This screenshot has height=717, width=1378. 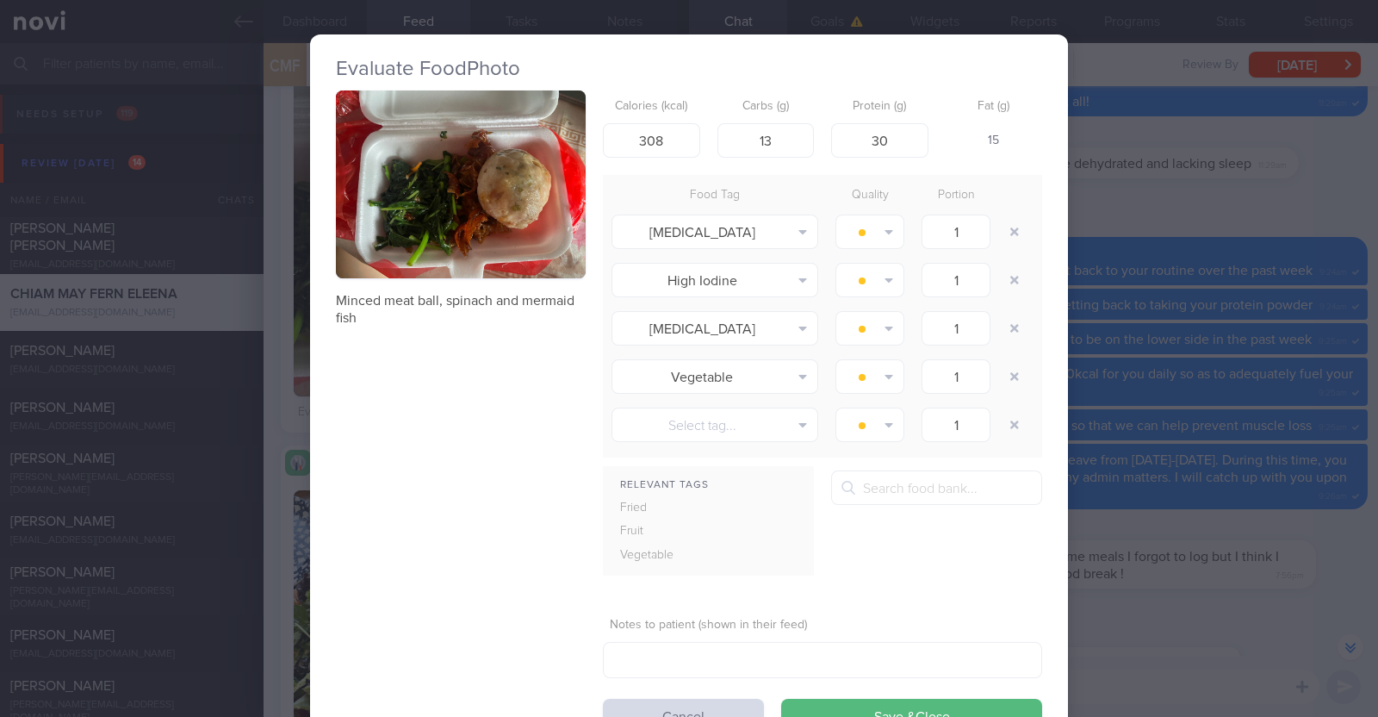 I want to click on div: Fruit, so click(x=658, y=531).